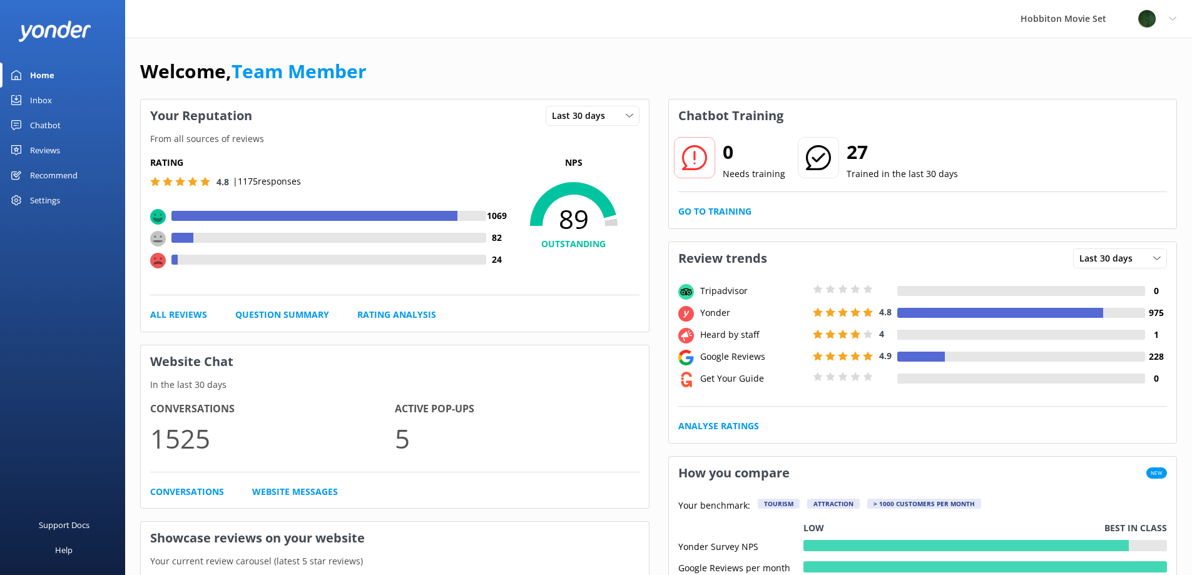 The image size is (1192, 575). Describe the element at coordinates (178, 315) in the screenshot. I see `a: All Reviews` at that location.